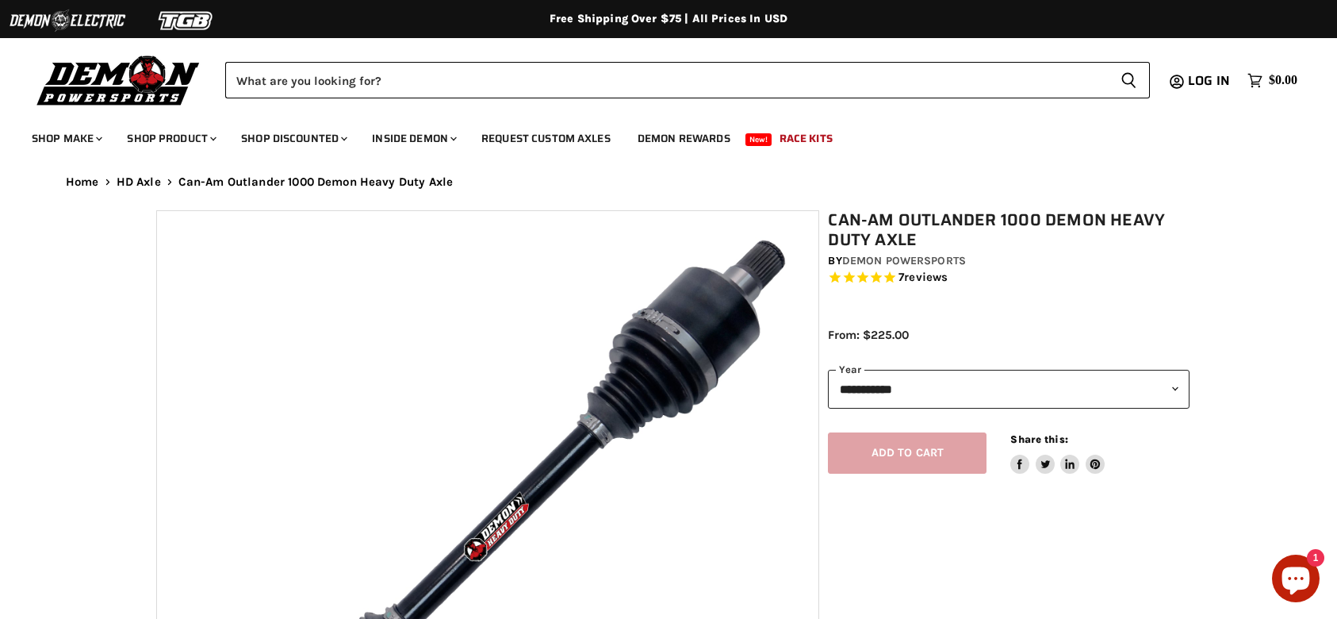 The height and width of the screenshot is (619, 1337). What do you see at coordinates (669, 19) in the screenshot?
I see `div: Free Shipping Over $75 | All Prices In USD` at bounding box center [669, 19].